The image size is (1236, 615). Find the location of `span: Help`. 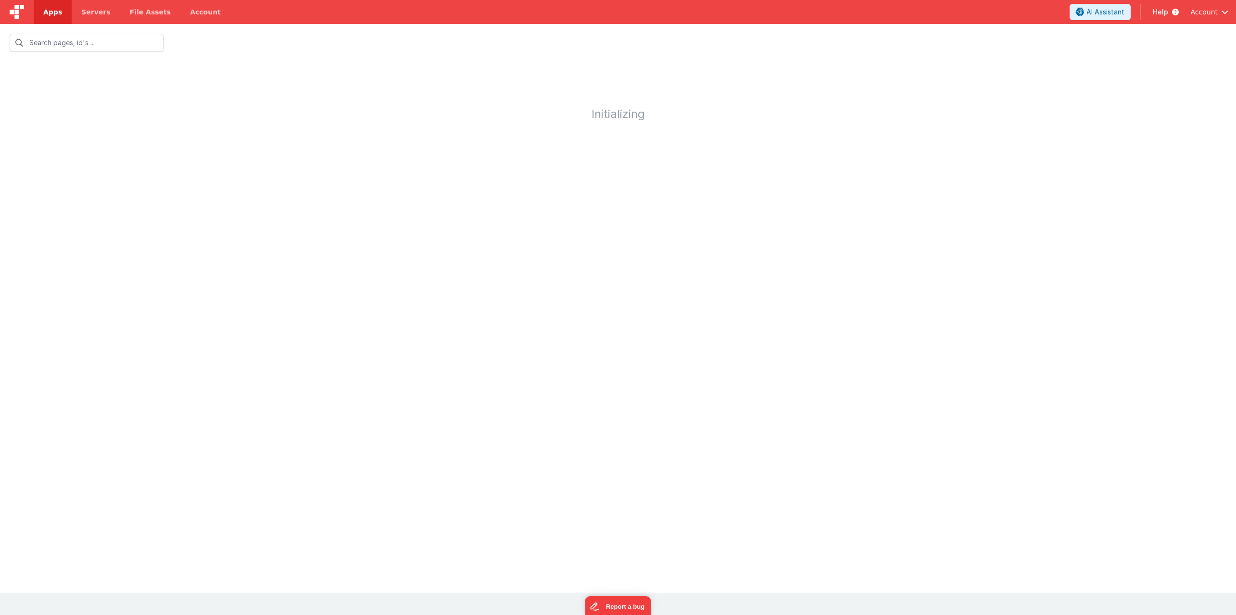

span: Help is located at coordinates (1160, 12).